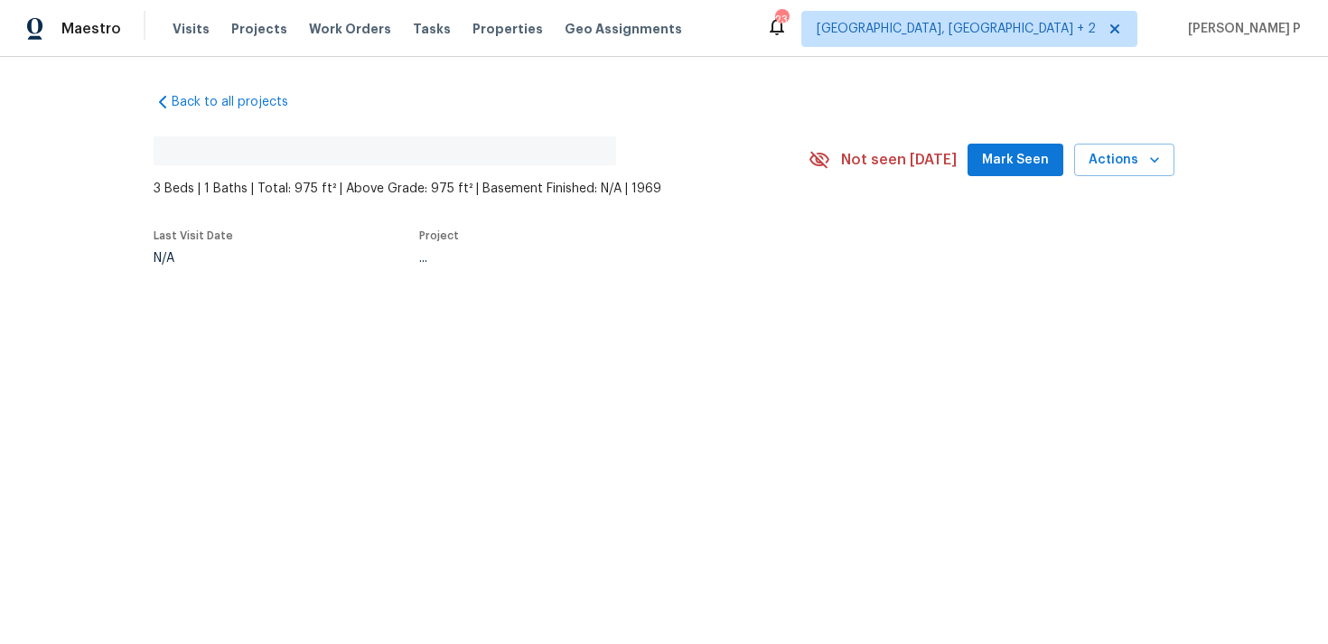  What do you see at coordinates (1124, 160) in the screenshot?
I see `button: Actions` at bounding box center [1124, 160].